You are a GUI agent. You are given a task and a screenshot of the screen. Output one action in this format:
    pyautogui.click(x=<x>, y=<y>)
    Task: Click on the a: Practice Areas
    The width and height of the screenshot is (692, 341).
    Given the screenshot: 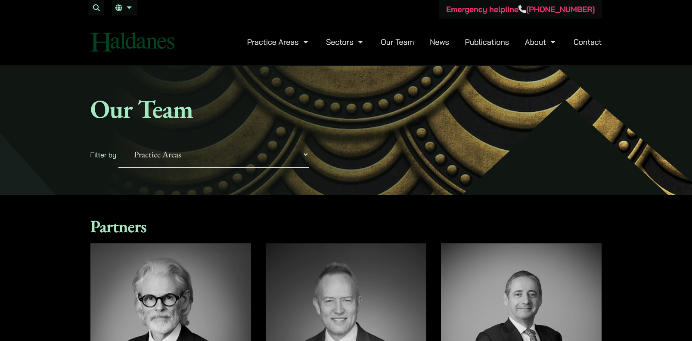 What is the action you would take?
    pyautogui.click(x=278, y=42)
    